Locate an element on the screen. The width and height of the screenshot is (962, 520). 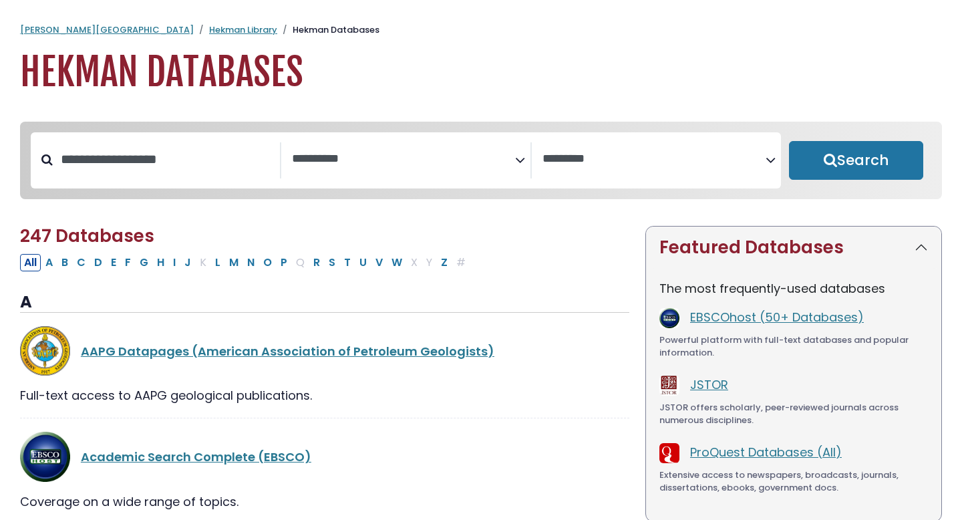
button: Filter Results H is located at coordinates (160, 262).